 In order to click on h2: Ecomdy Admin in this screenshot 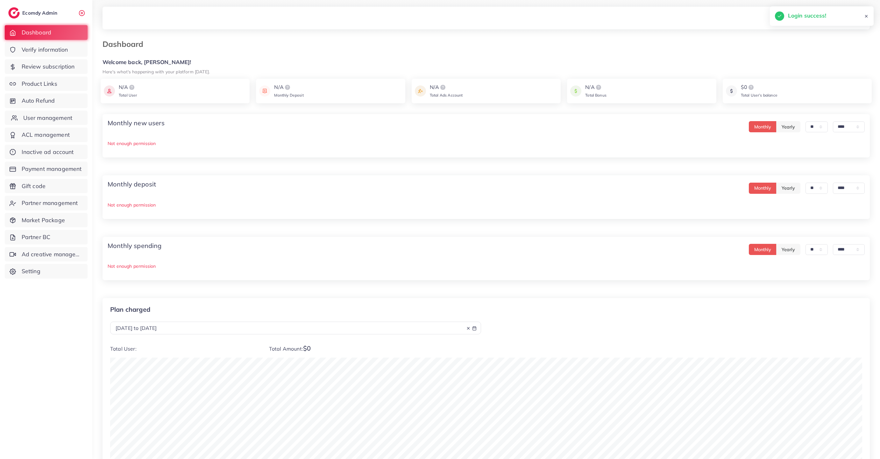, I will do `click(40, 13)`.